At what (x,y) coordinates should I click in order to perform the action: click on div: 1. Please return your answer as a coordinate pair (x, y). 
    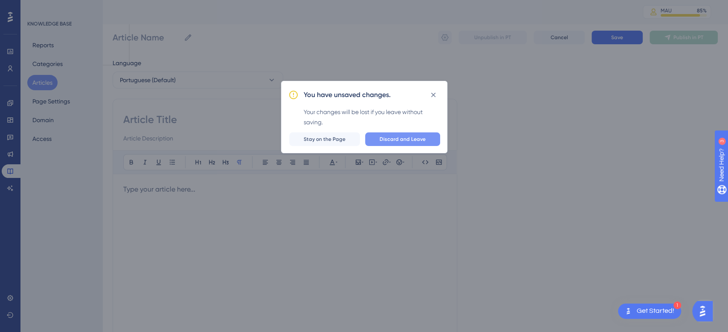
    Looking at the image, I should click on (677, 306).